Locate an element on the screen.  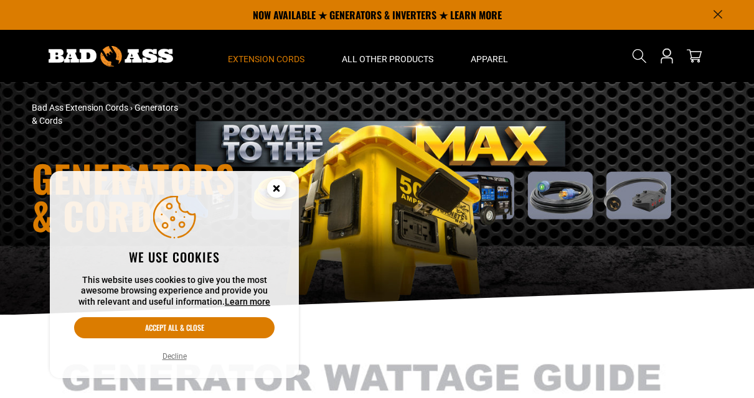
h1: Generators & Cords is located at coordinates (259, 197).